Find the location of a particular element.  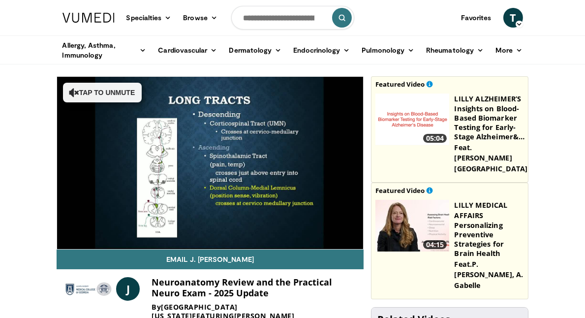

a: Favorites is located at coordinates (476, 18).